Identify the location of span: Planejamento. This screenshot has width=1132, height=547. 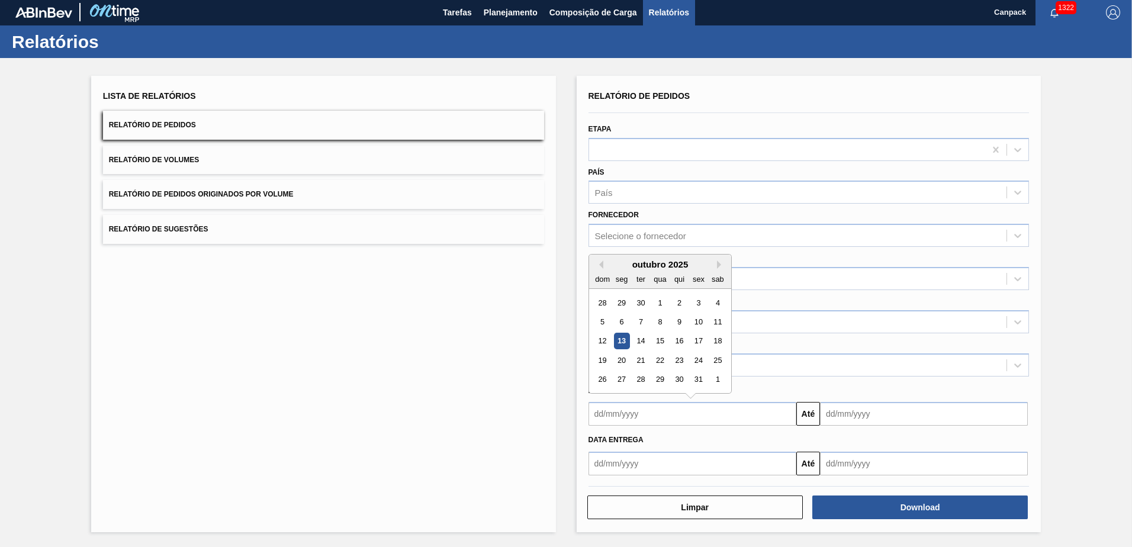
(510, 12).